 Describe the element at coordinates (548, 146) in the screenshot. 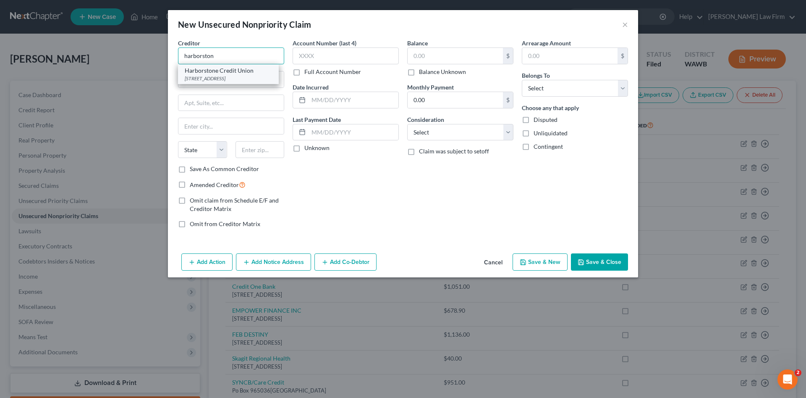

I see `span: Contingent` at that location.